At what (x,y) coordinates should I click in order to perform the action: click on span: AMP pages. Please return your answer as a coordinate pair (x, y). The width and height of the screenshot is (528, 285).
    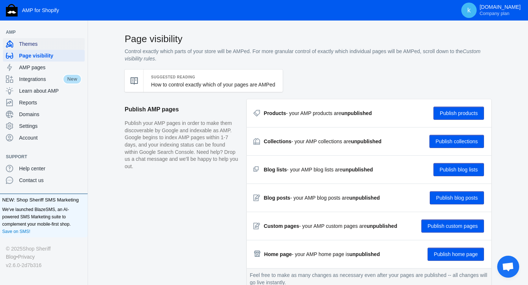
    Looking at the image, I should click on (50, 67).